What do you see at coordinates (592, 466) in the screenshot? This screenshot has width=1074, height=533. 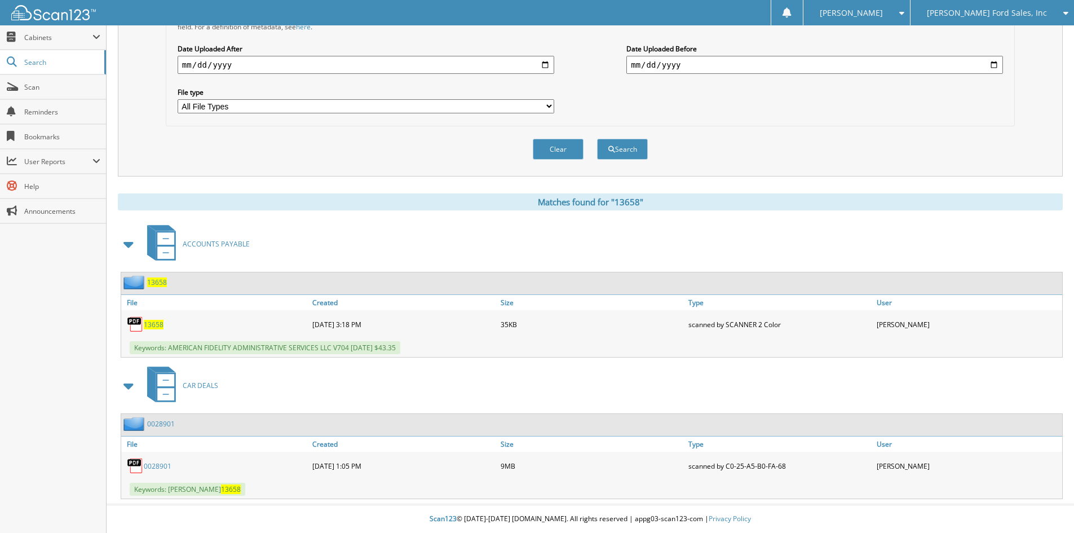 I see `div: 9MB` at bounding box center [592, 466].